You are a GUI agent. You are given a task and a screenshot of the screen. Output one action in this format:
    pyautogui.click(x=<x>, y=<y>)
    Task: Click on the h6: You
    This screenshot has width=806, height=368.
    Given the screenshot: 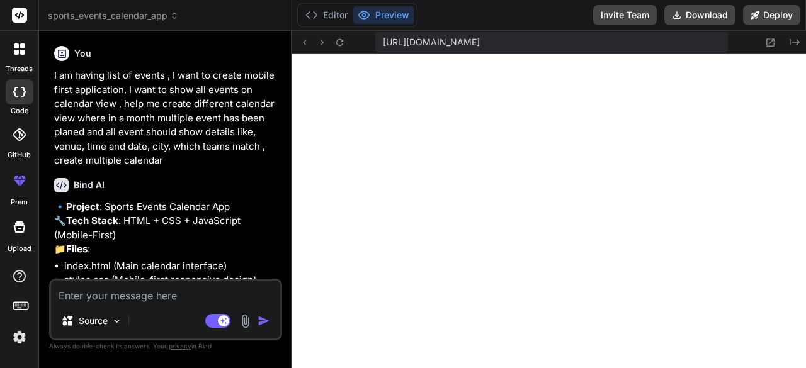 What is the action you would take?
    pyautogui.click(x=82, y=54)
    